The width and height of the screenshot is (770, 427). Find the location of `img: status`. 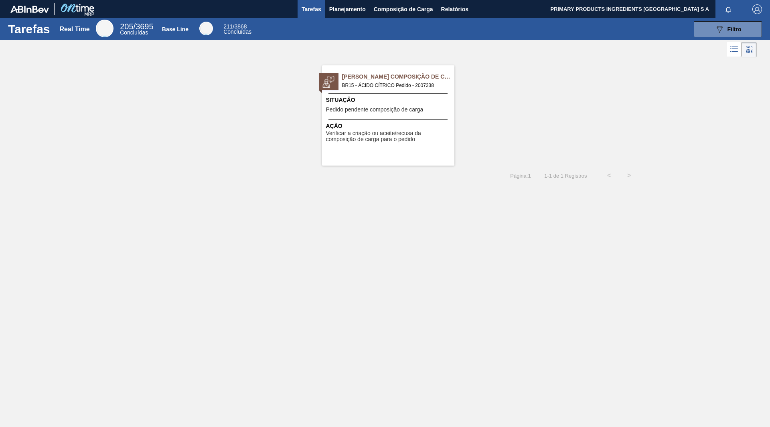

img: status is located at coordinates (328, 82).